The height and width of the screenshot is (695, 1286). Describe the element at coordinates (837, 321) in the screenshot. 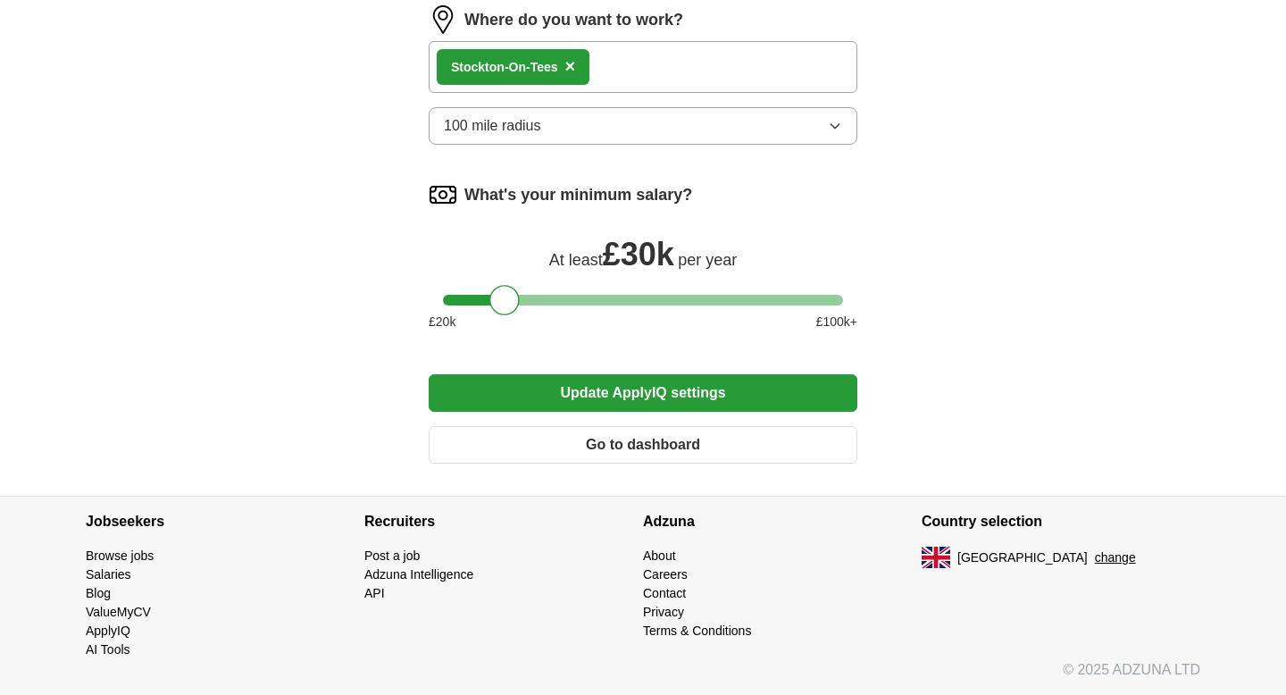

I see `span: £ 100 k+` at that location.